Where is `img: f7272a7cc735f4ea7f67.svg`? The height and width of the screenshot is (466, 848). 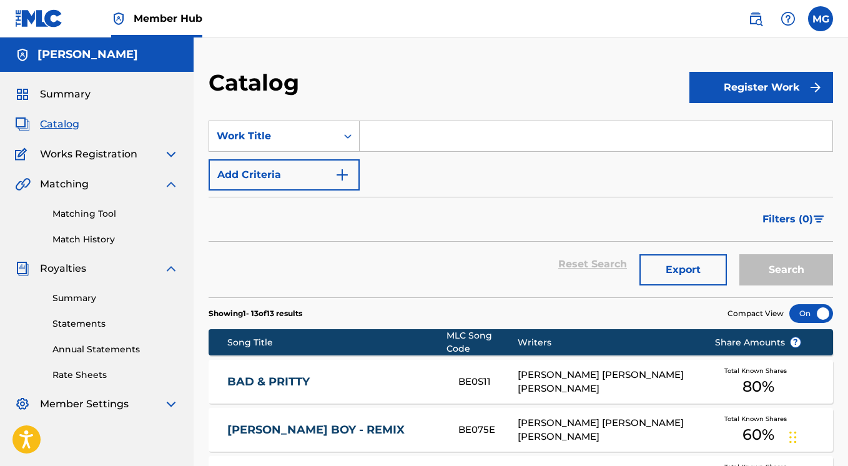 img: f7272a7cc735f4ea7f67.svg is located at coordinates (815, 87).